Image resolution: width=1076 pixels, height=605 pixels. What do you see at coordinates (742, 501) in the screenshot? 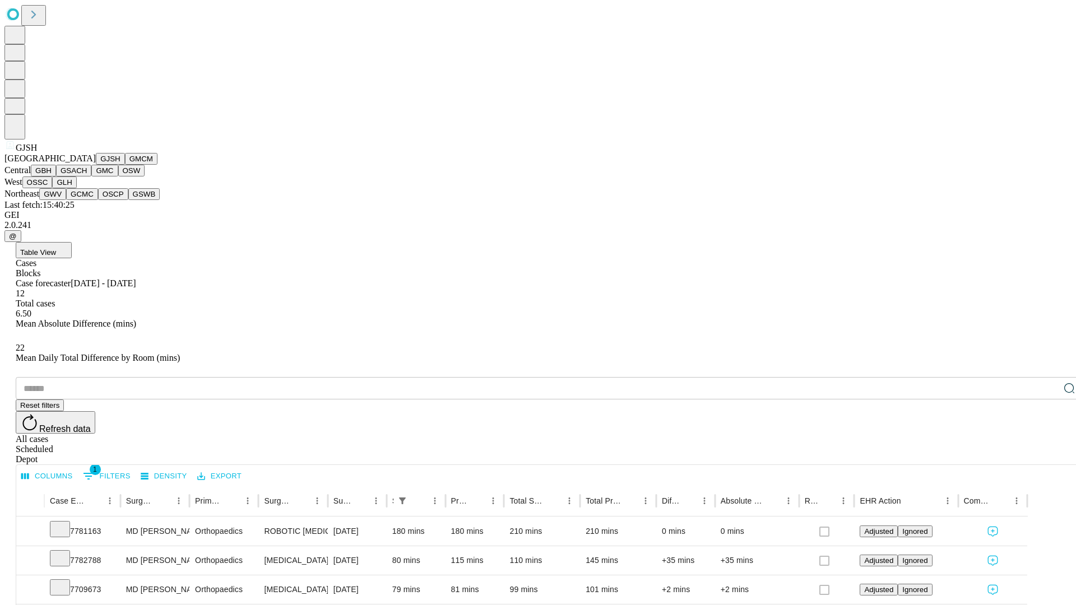
I see `div: Absolute Difference` at bounding box center [742, 501].